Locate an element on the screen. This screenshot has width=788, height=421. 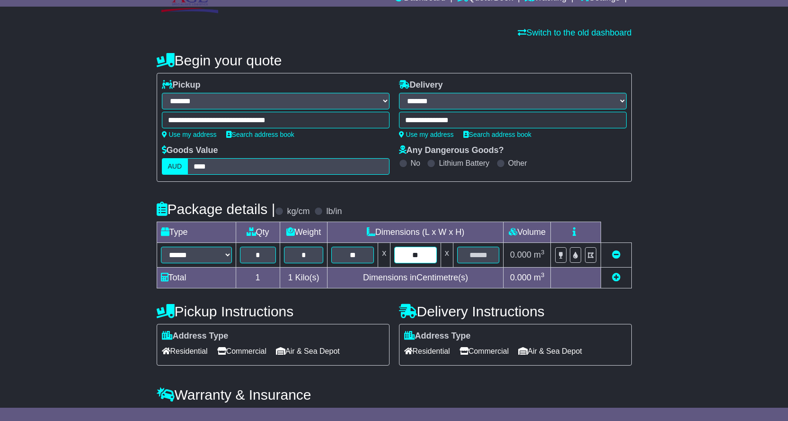
td: Dimensions (L x W x H) is located at coordinates (415, 232).